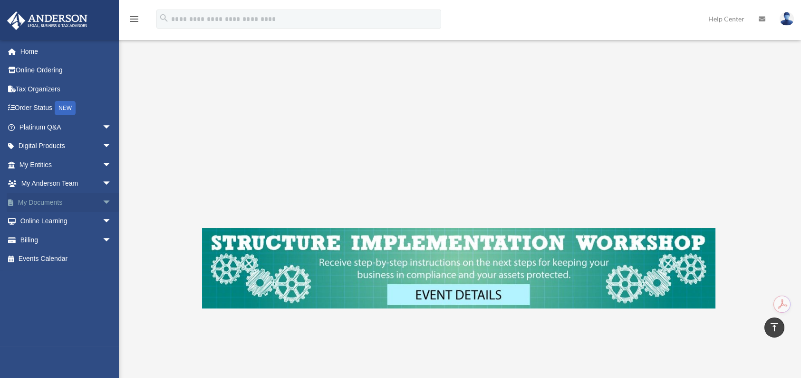  Describe the element at coordinates (66, 146) in the screenshot. I see `a: Digital Productsarrow_drop_down` at that location.